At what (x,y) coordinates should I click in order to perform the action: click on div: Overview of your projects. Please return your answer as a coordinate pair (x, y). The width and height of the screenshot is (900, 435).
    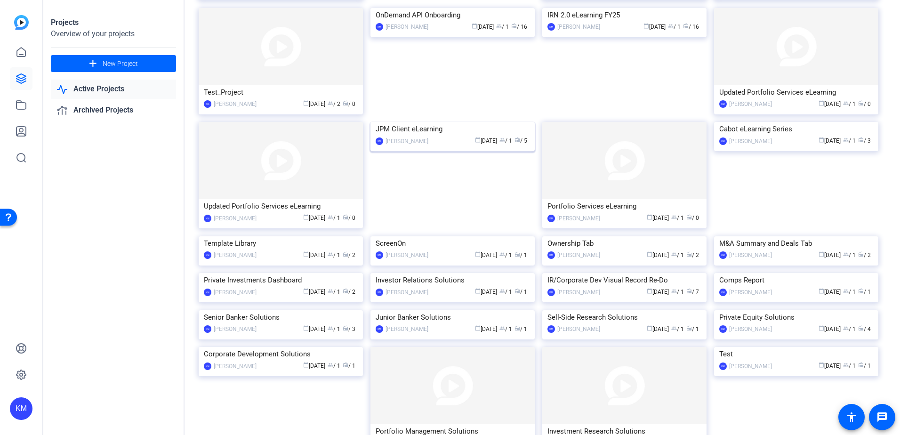
    Looking at the image, I should click on (113, 34).